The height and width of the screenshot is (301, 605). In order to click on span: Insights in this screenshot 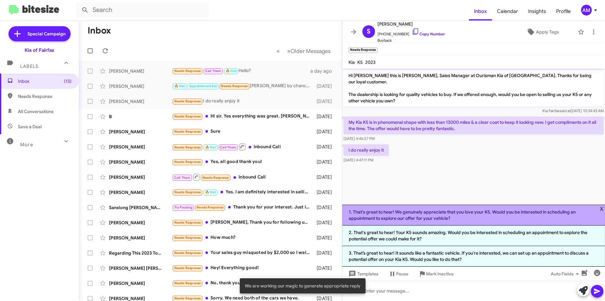, I will do `click(537, 11)`.